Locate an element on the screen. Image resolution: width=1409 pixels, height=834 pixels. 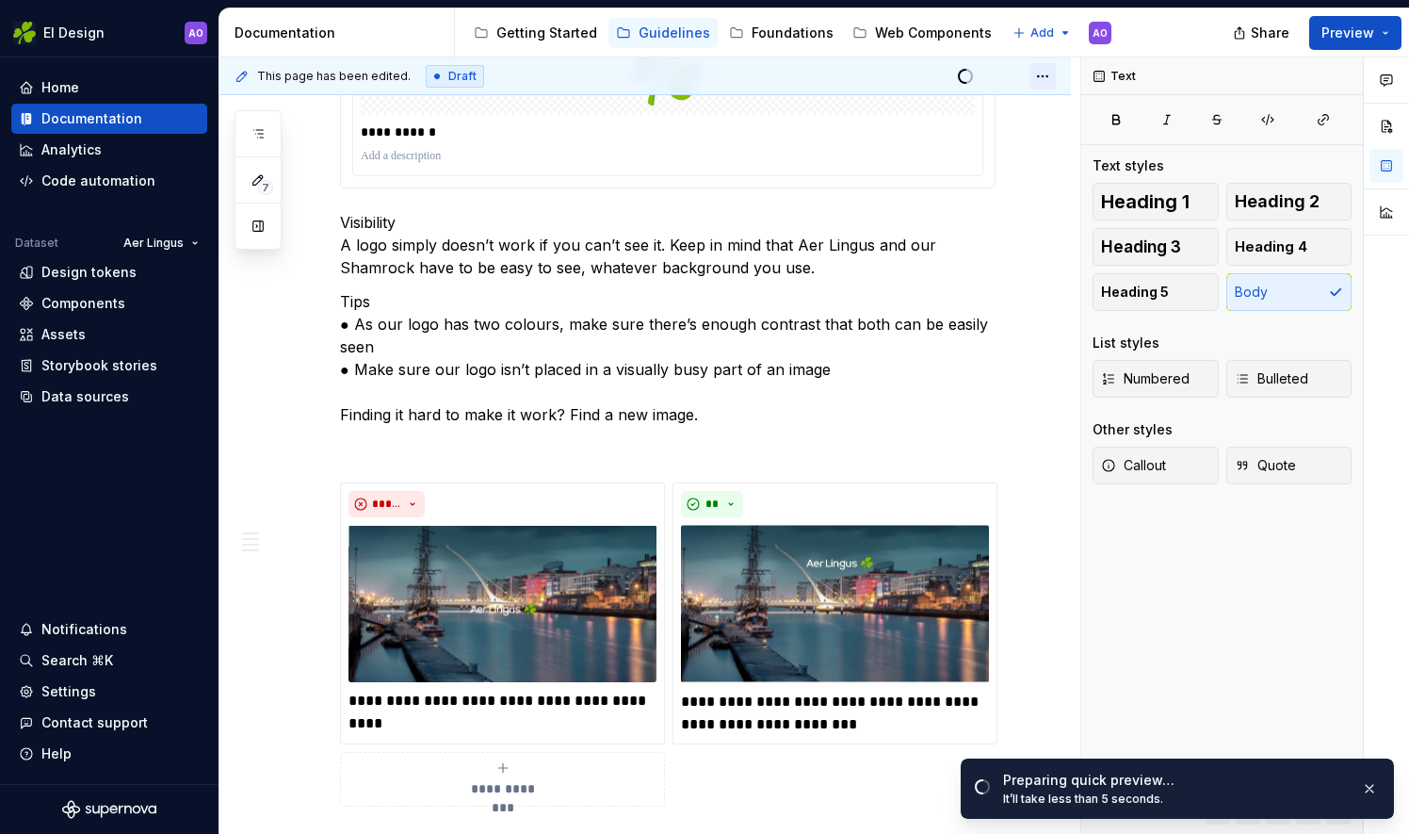
span: Heading 3 is located at coordinates (1141, 247).